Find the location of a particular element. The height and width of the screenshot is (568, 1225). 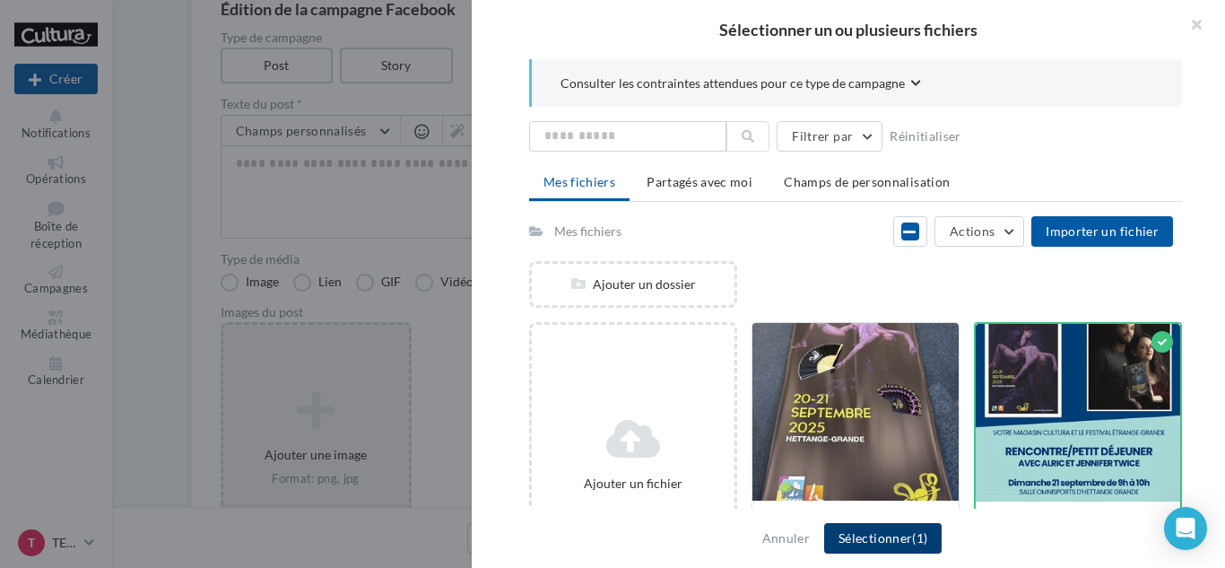

span: Champs de personnalisation is located at coordinates (866, 181).